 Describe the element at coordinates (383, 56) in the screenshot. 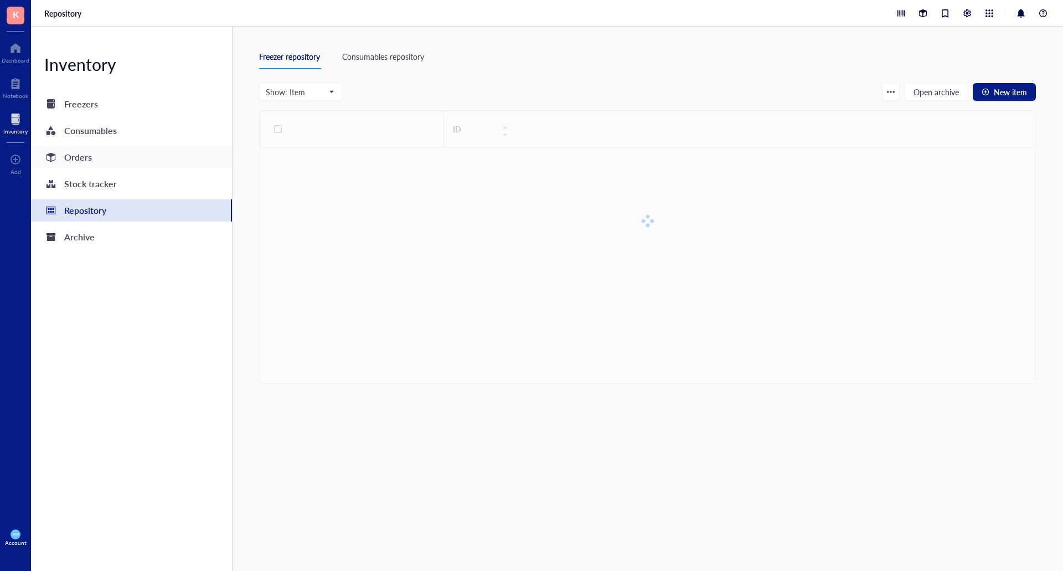

I see `div: Consumables repository` at that location.